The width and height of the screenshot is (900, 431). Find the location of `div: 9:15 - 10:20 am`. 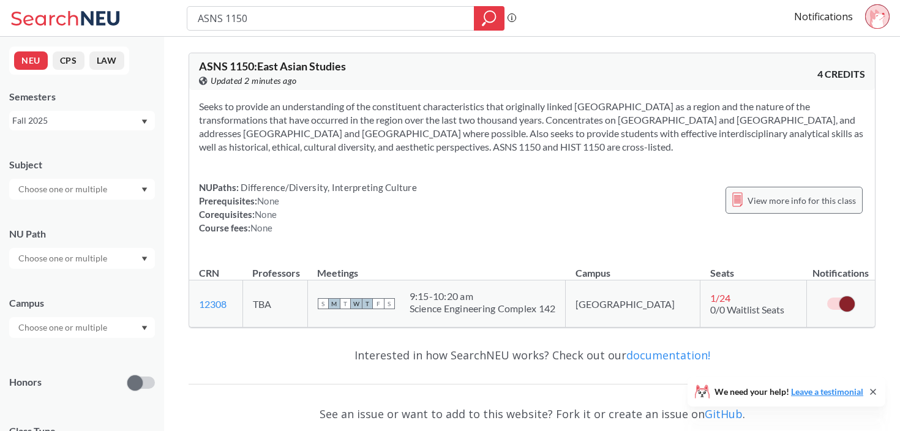

div: 9:15 - 10:20 am is located at coordinates (482, 296).